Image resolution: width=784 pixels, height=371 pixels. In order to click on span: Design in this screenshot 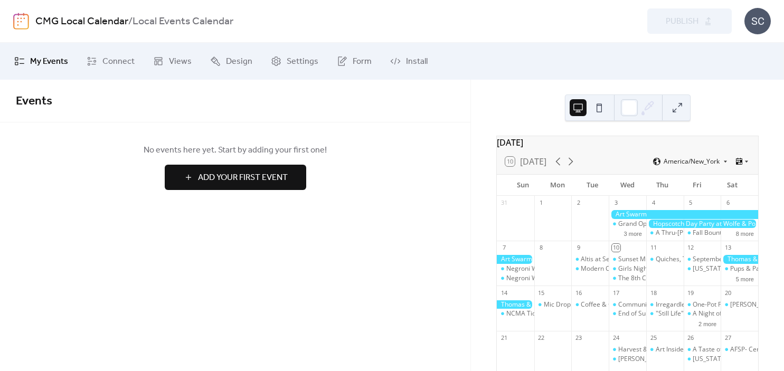, I will do `click(239, 62)`.